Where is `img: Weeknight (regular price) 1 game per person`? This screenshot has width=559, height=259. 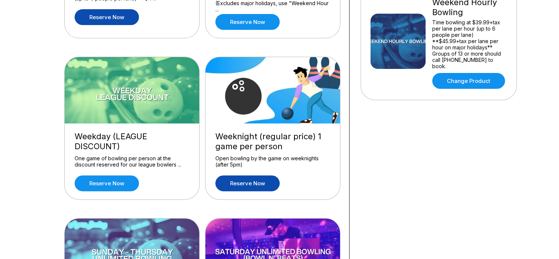
img: Weeknight (regular price) 1 game per person is located at coordinates (273, 90).